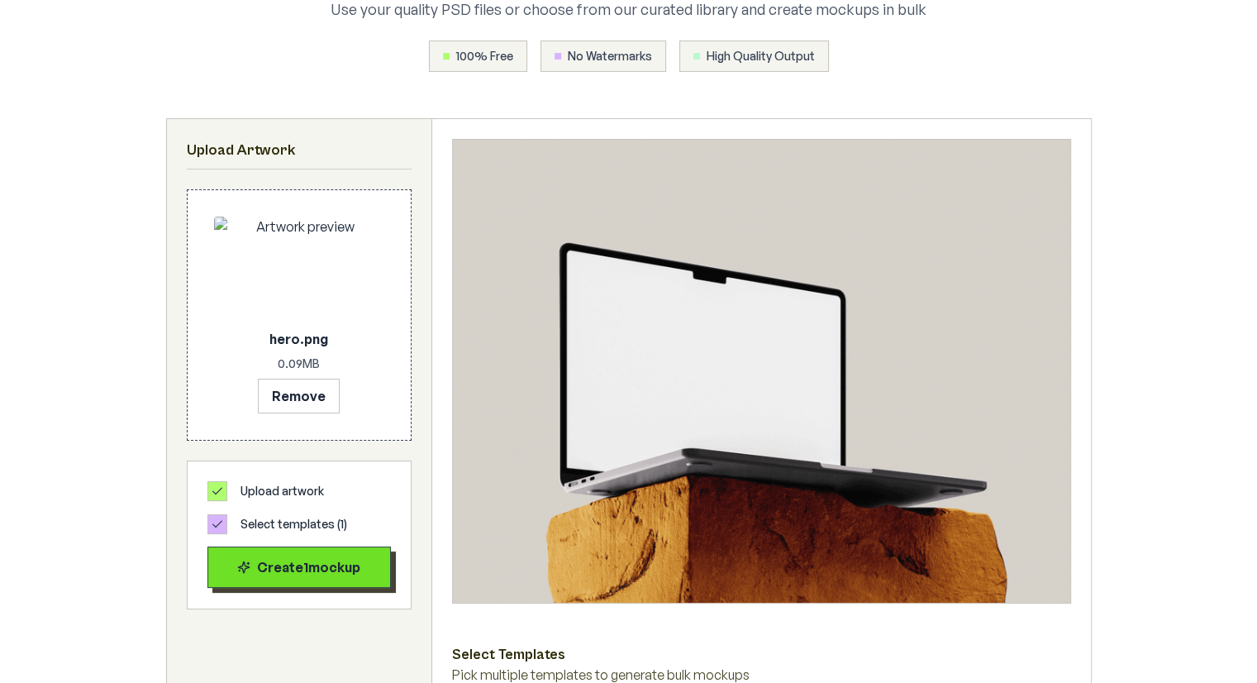 The image size is (1257, 683). I want to click on span: No Watermarks, so click(610, 56).